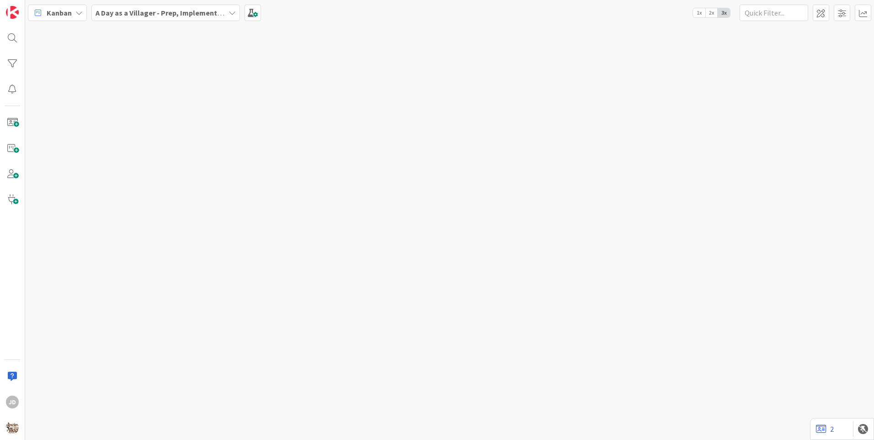  What do you see at coordinates (12, 427) in the screenshot?
I see `img: avatar` at bounding box center [12, 427].